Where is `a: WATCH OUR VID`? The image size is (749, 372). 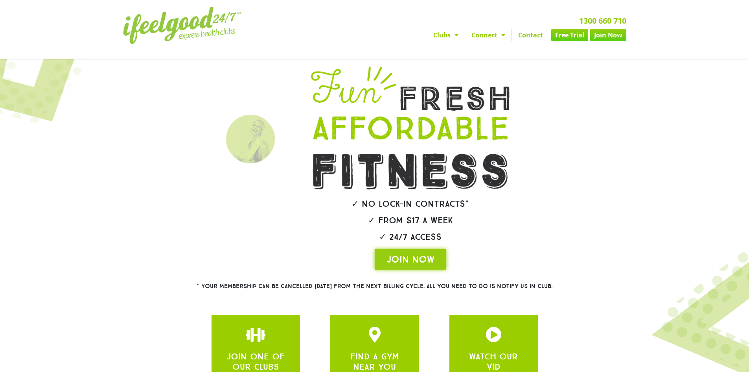
a: WATCH OUR VID is located at coordinates (493, 361).